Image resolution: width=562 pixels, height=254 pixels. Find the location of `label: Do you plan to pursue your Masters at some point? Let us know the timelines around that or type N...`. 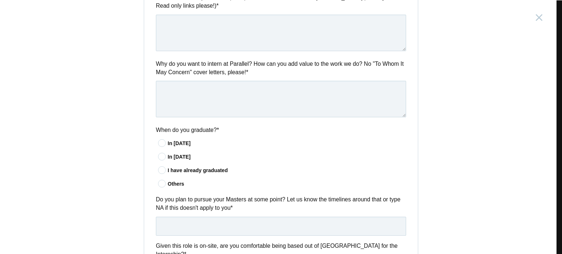

label: Do you plan to pursue your Masters at some point? Let us know the timelines around that or type N... is located at coordinates (281, 204).